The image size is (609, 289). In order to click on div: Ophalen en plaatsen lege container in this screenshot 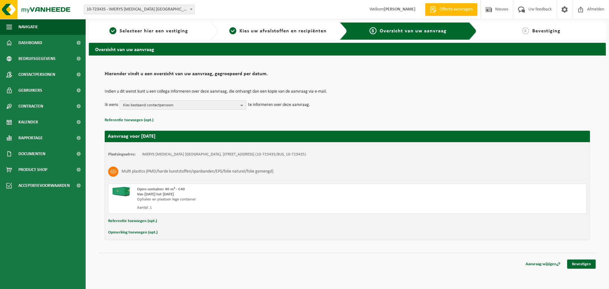, I will do `click(255, 199)`.